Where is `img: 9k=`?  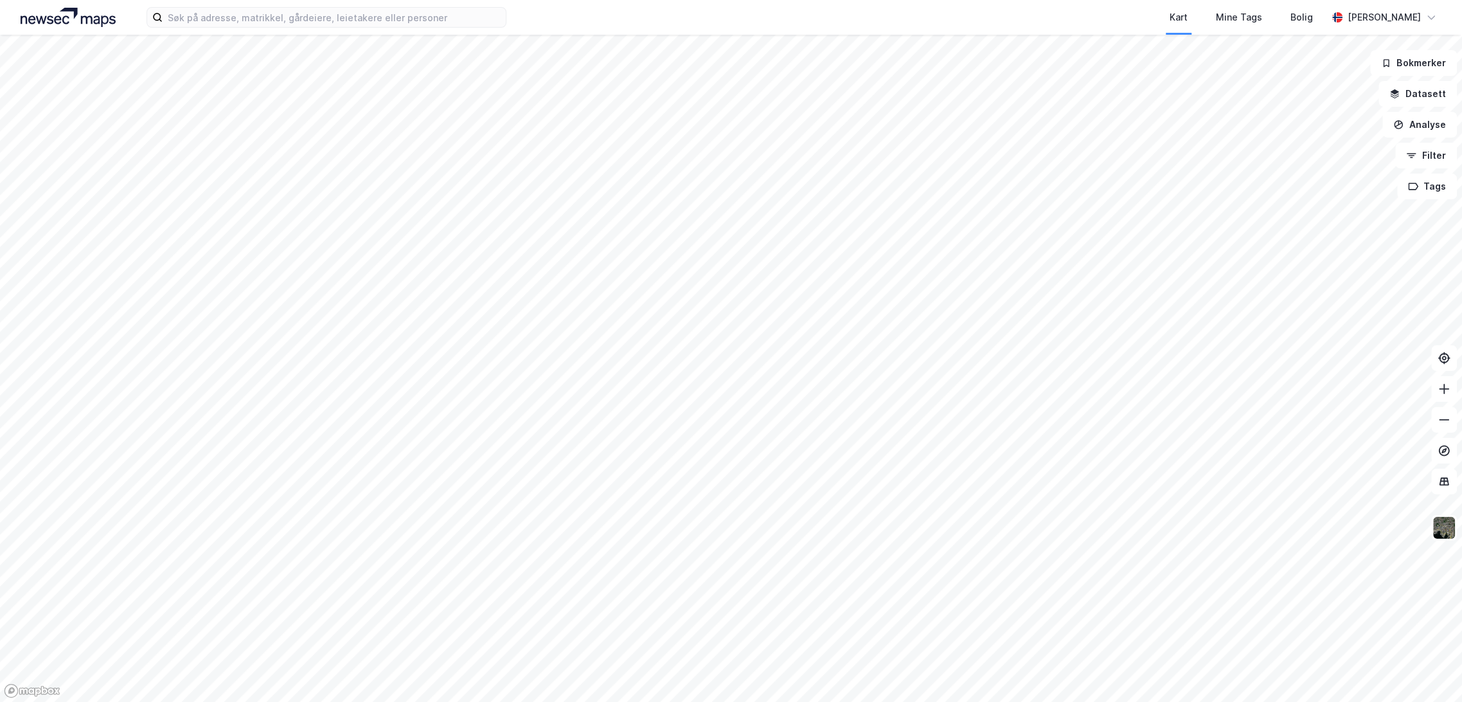
img: 9k= is located at coordinates (1444, 528).